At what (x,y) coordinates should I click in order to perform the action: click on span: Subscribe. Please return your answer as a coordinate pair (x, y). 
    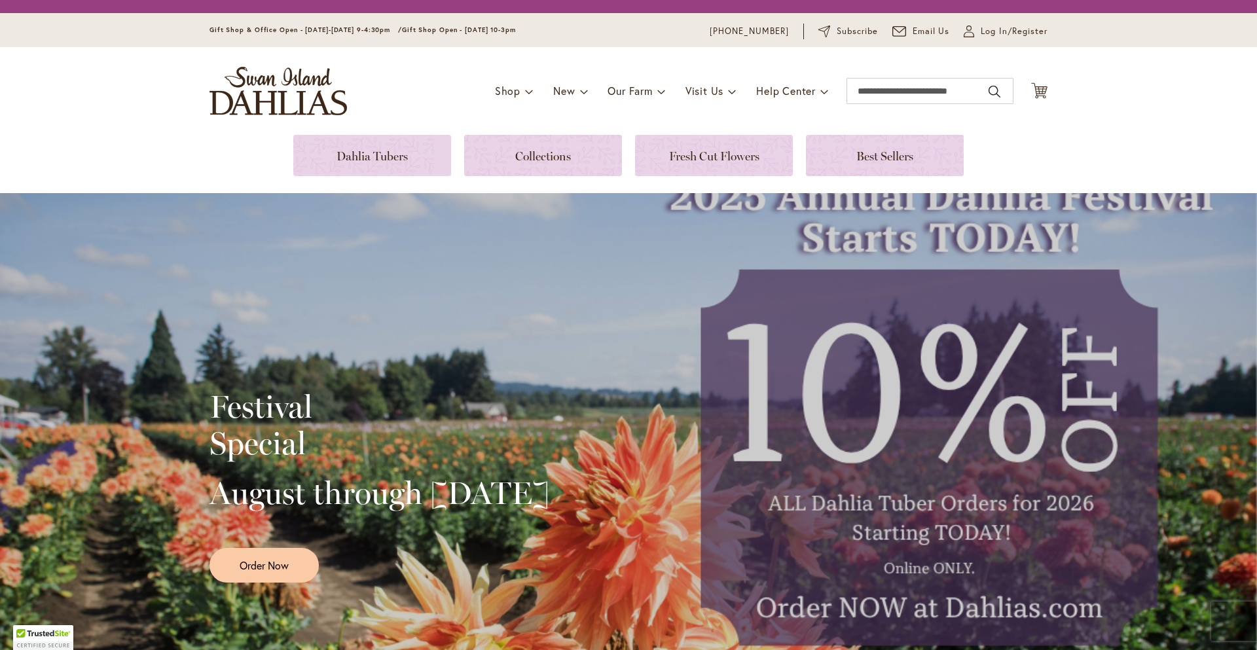
    Looking at the image, I should click on (857, 31).